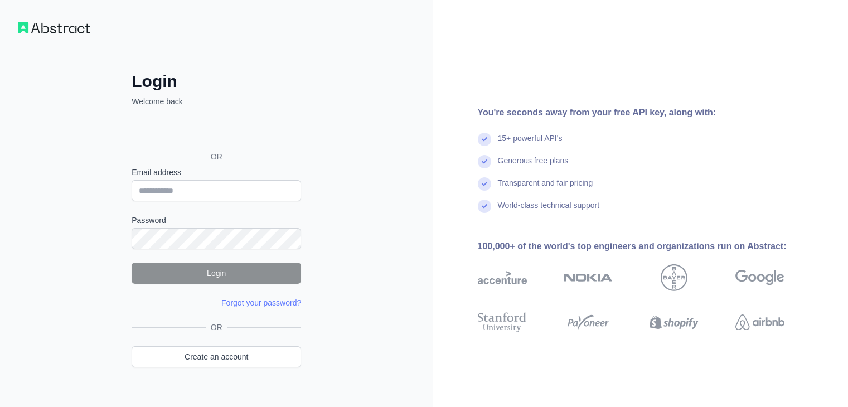 This screenshot has height=407, width=848. I want to click on button: Login, so click(216, 273).